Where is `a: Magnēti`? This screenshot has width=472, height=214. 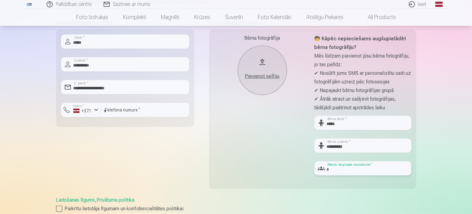 a: Magnēti is located at coordinates (170, 17).